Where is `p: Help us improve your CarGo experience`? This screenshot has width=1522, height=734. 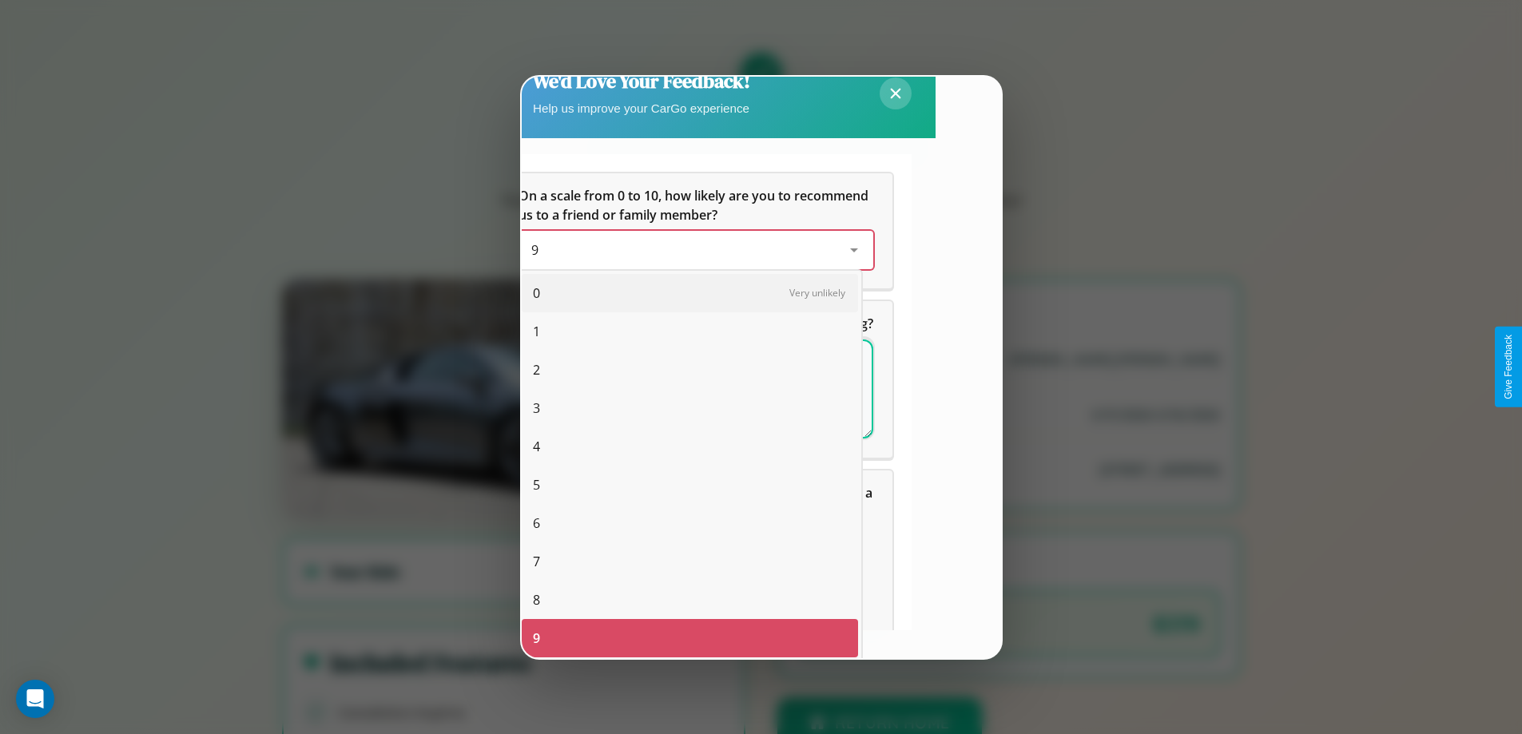
p: Help us improve your CarGo experience is located at coordinates (641, 108).